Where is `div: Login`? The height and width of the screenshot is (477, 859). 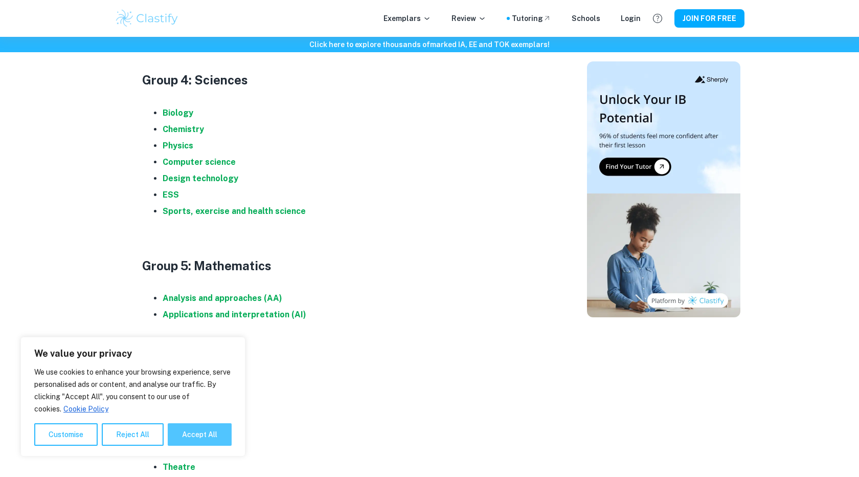
div: Login is located at coordinates (631, 18).